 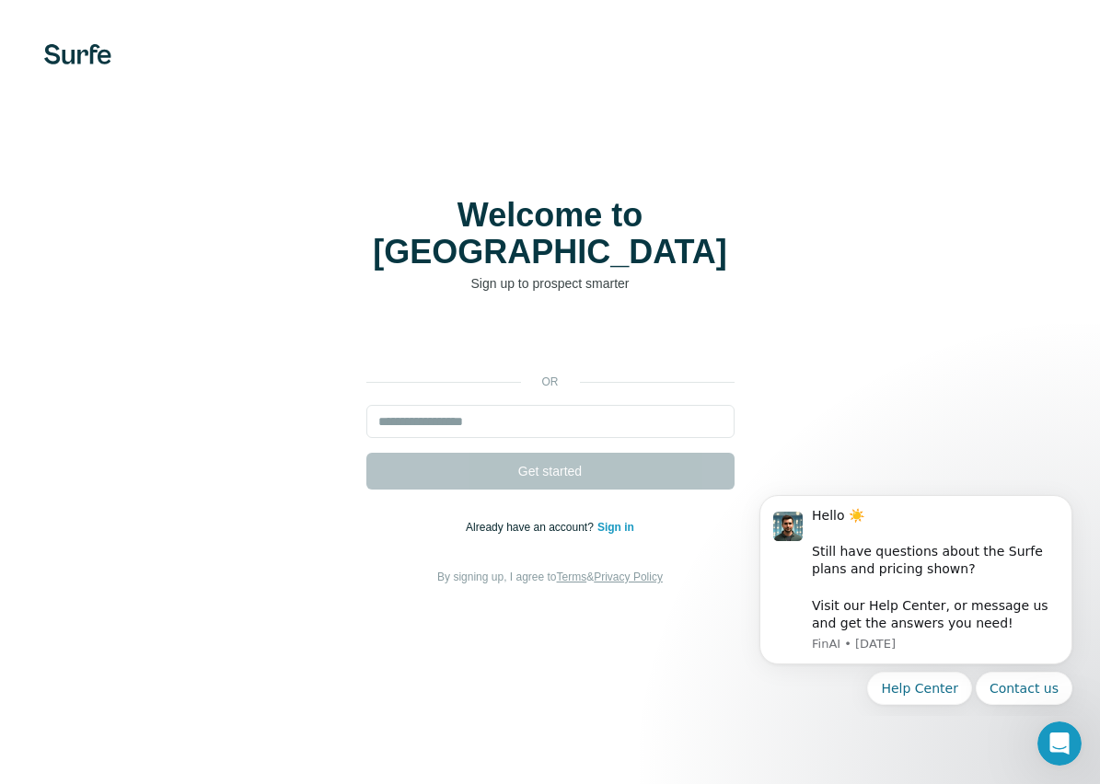 I want to click on button: Quick reply: Help Center, so click(x=188, y=210).